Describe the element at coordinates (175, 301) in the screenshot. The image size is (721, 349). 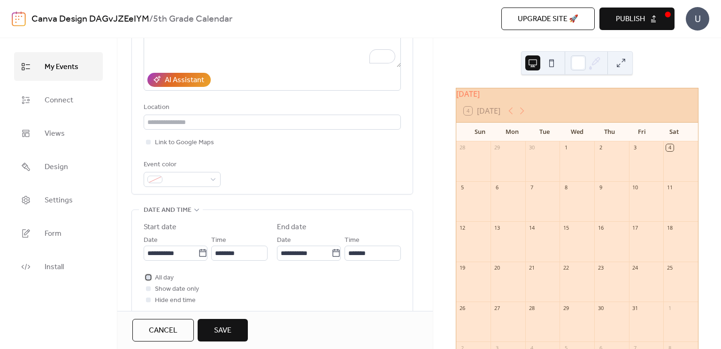
I see `span: Hide end time` at that location.